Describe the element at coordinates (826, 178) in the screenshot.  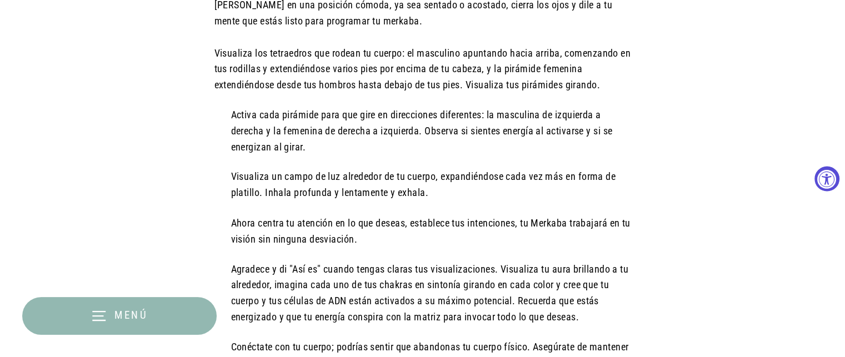
I see `button: Widget de accesibilidad, haga clic para abrir` at that location.